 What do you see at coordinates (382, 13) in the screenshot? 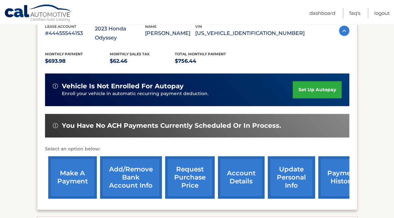
I see `a: Logout` at bounding box center [382, 13].